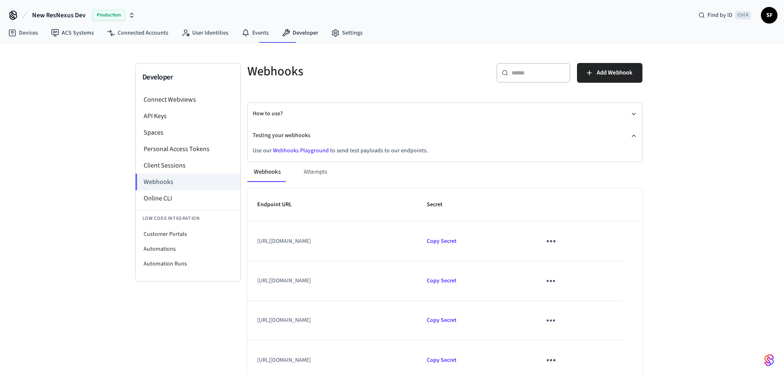 The width and height of the screenshot is (784, 375). Describe the element at coordinates (725, 15) in the screenshot. I see `div: Find by IDCtrl K` at that location.